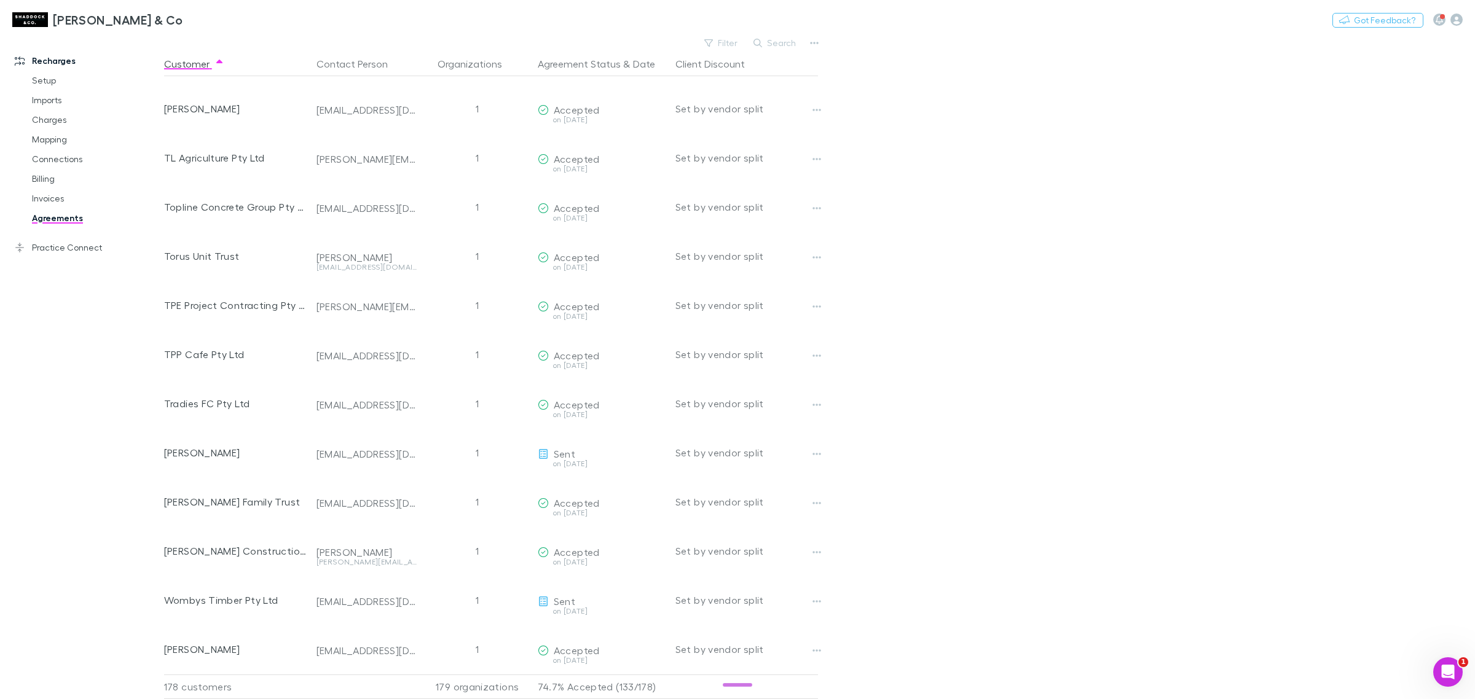 Image resolution: width=1475 pixels, height=699 pixels. What do you see at coordinates (602, 687) in the screenshot?
I see `p: 74.7% Accepted (133/178)` at bounding box center [602, 687].